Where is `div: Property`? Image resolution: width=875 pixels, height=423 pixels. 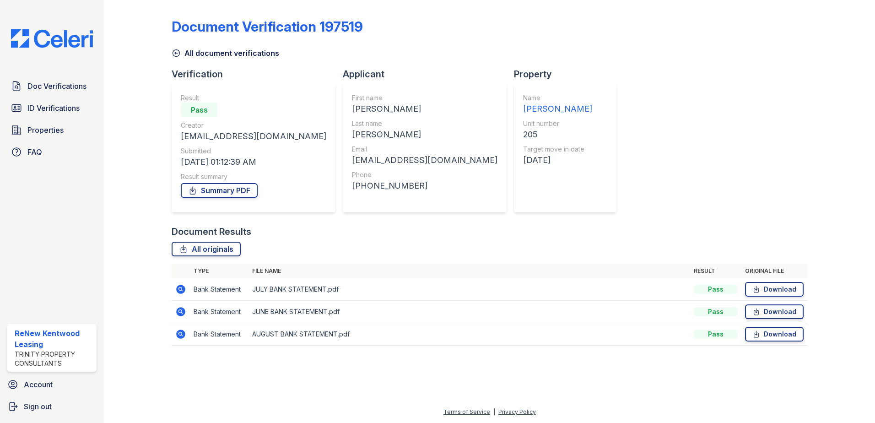
div: Property is located at coordinates (569, 74).